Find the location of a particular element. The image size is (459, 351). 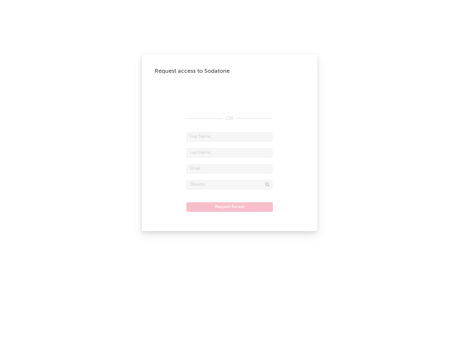

input: First Name is located at coordinates (230, 137).